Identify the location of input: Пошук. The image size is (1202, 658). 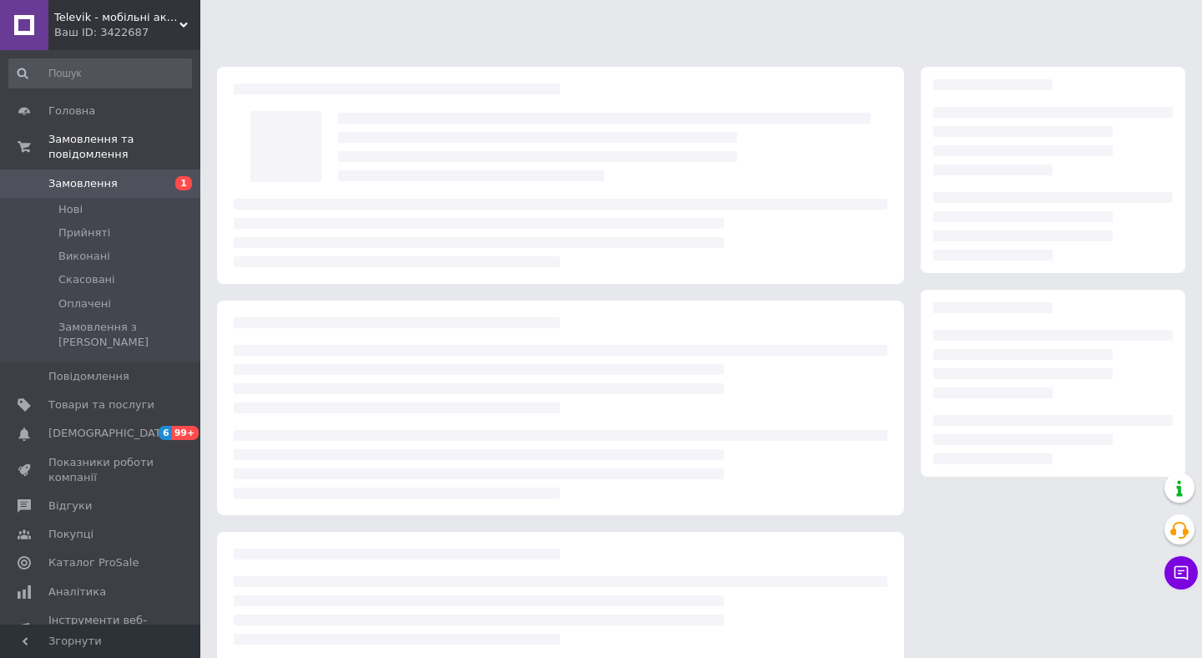
(100, 73).